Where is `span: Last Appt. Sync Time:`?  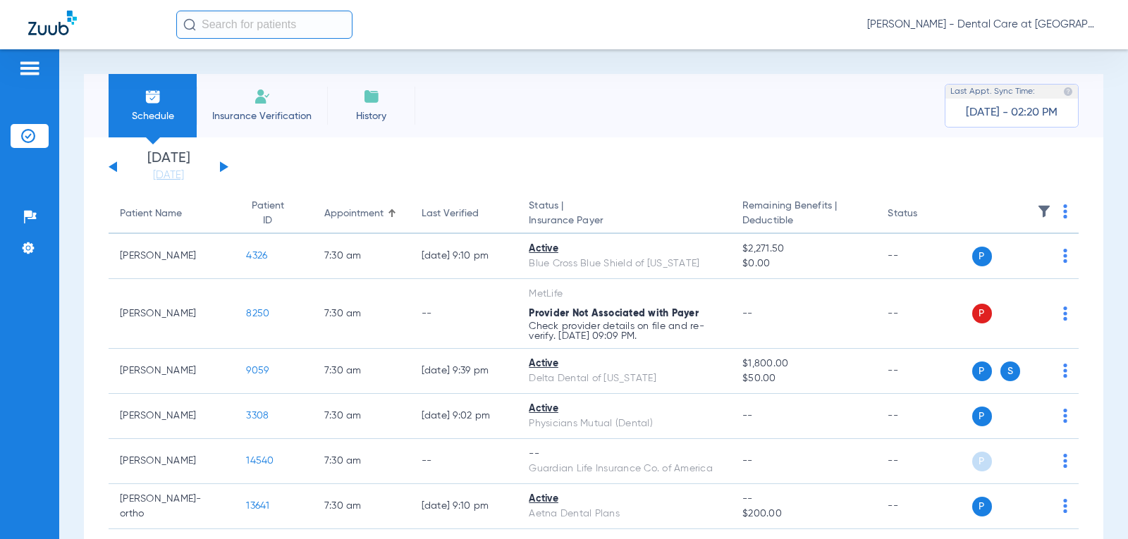 span: Last Appt. Sync Time: is located at coordinates (993, 92).